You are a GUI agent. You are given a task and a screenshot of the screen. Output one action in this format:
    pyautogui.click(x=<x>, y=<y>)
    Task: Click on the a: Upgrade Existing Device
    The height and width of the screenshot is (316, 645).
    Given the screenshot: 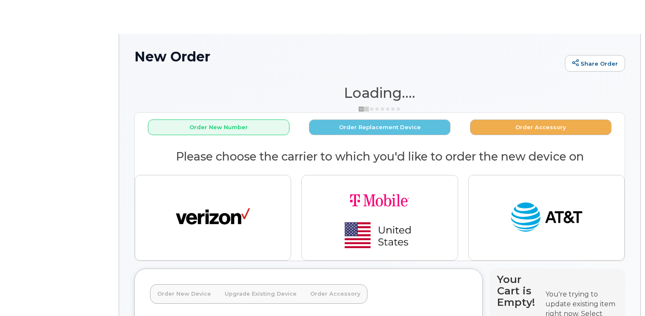 What is the action you would take?
    pyautogui.click(x=261, y=294)
    